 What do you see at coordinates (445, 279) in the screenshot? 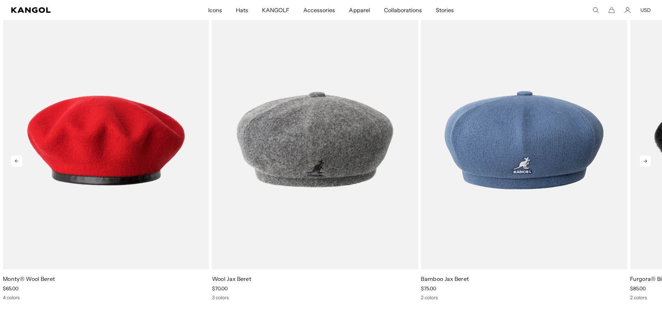
I see `a: Bamboo Jax Beret` at bounding box center [445, 279].